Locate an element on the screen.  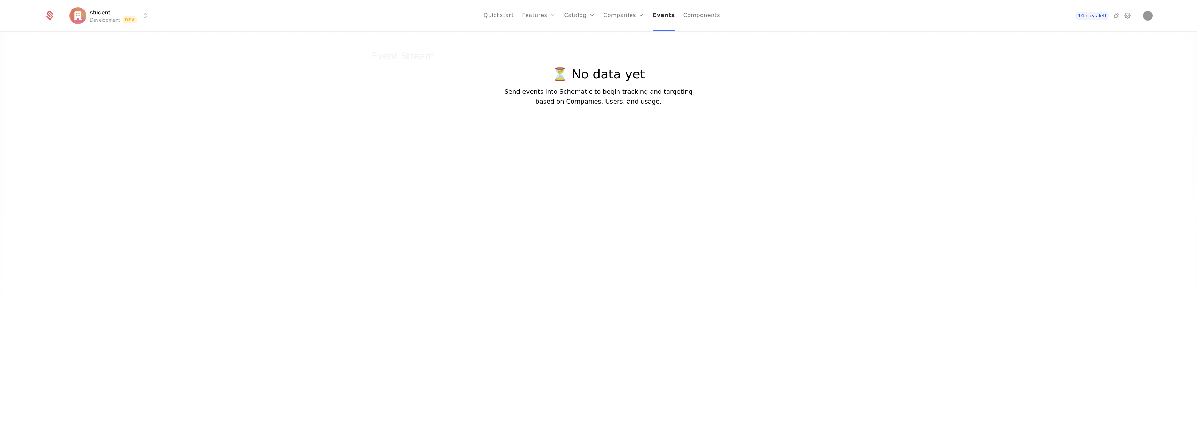
p: ⏳ No data yet is located at coordinates (598, 74).